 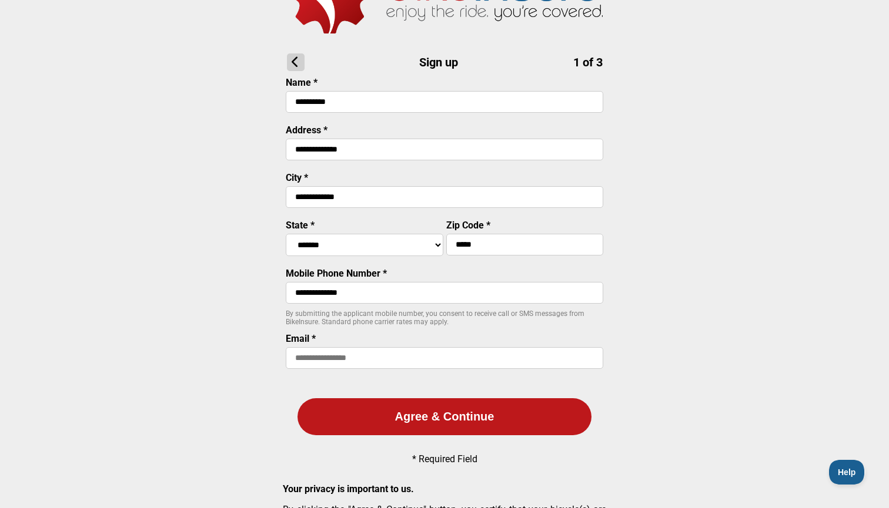 I want to click on label: Name *, so click(x=301, y=82).